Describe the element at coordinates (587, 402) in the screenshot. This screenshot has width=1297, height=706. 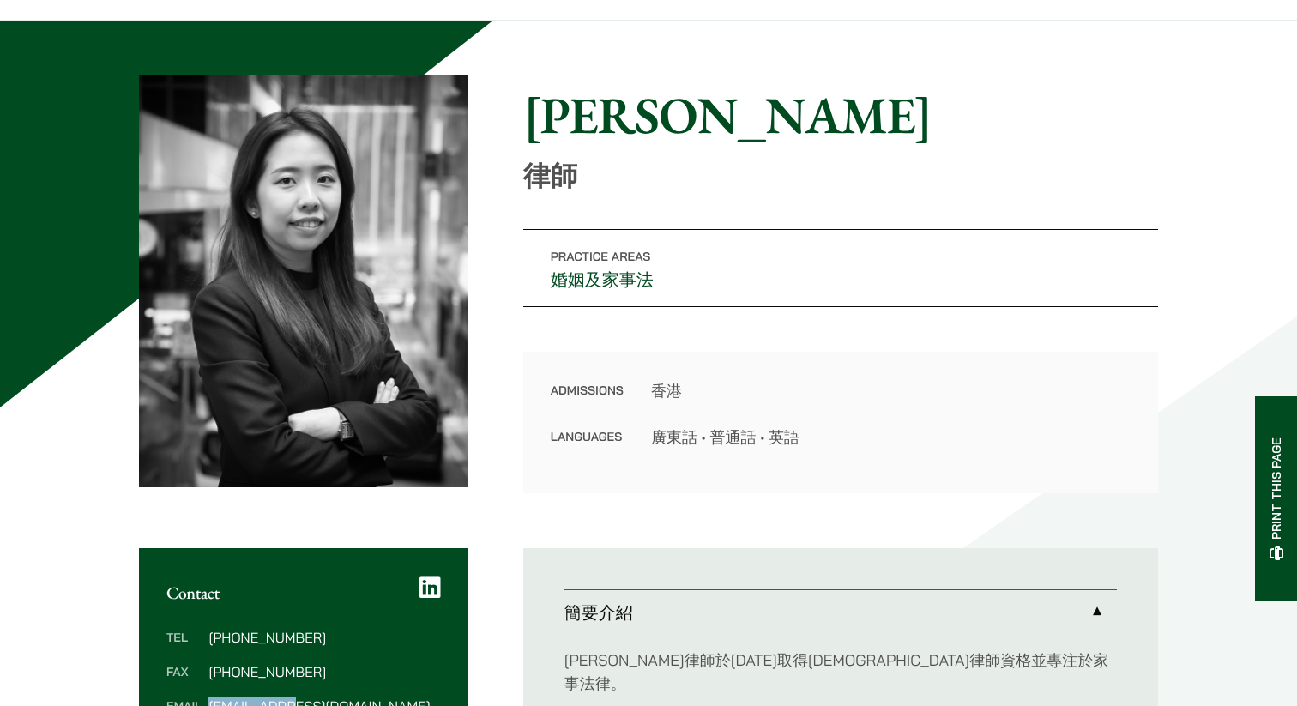
I see `dt: Admissions` at that location.